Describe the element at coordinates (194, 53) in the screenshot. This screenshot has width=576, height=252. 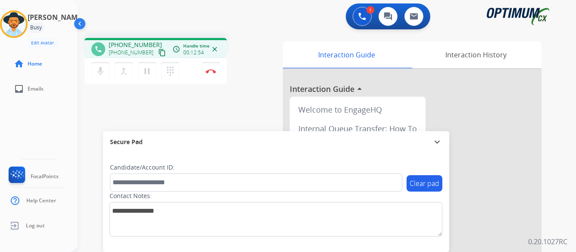
I see `span: 00:12:54` at that location.